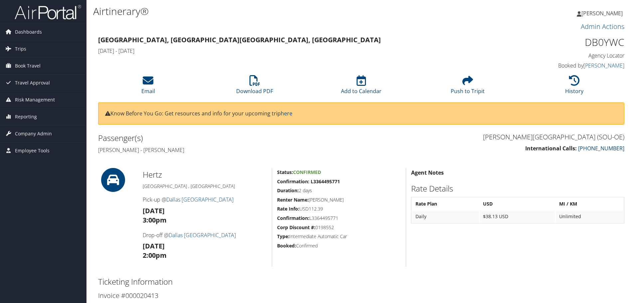 Image resolution: width=636 pixels, height=303 pixels. What do you see at coordinates (296, 227) in the screenshot?
I see `strong: Corp Discount #:` at bounding box center [296, 227].